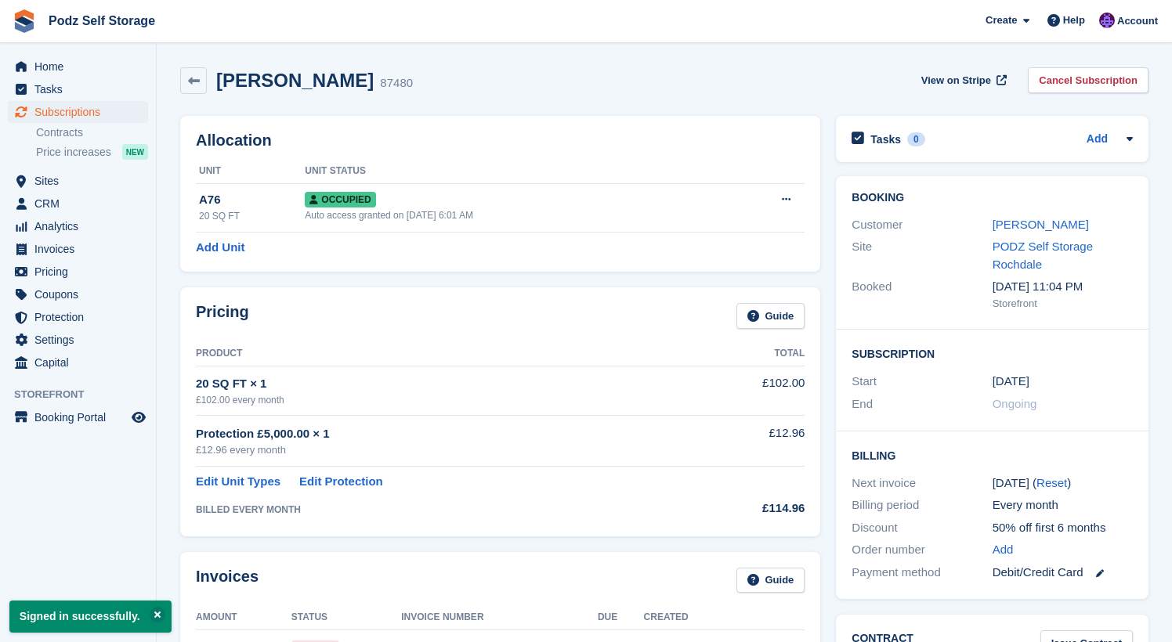  What do you see at coordinates (81, 89) in the screenshot?
I see `span: Tasks` at bounding box center [81, 89].